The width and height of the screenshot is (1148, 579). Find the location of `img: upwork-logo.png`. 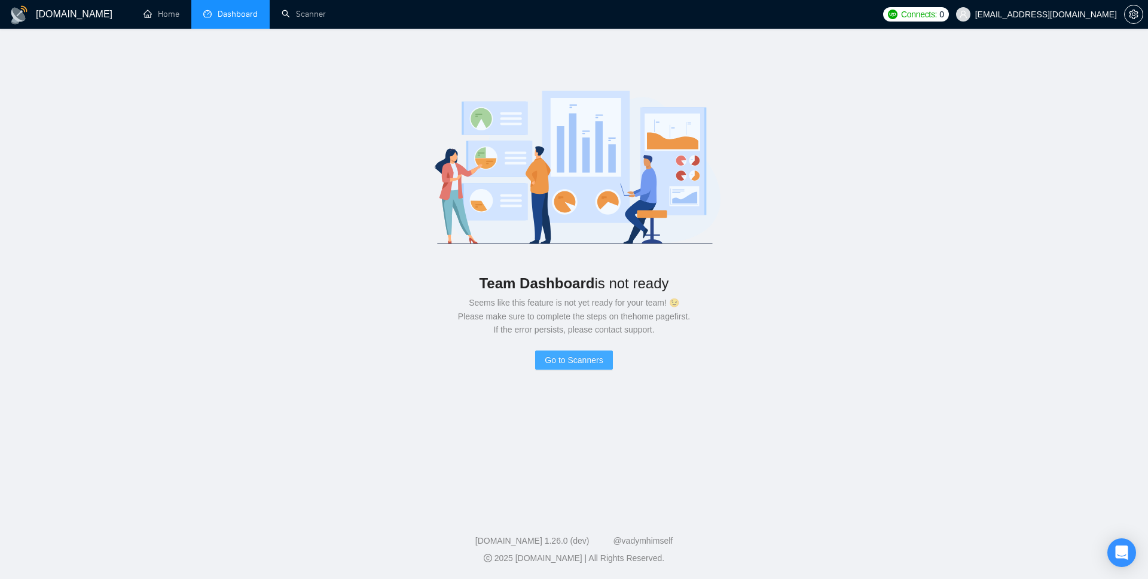

img: upwork-logo.png is located at coordinates (892, 14).